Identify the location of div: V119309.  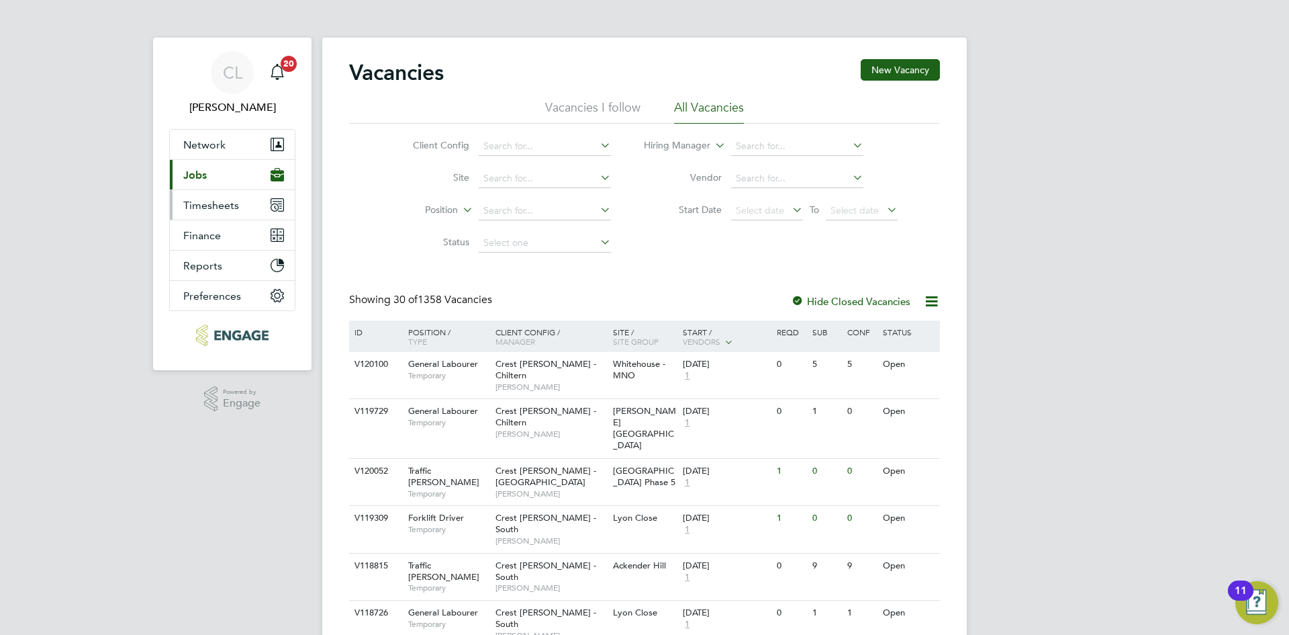
(375, 518).